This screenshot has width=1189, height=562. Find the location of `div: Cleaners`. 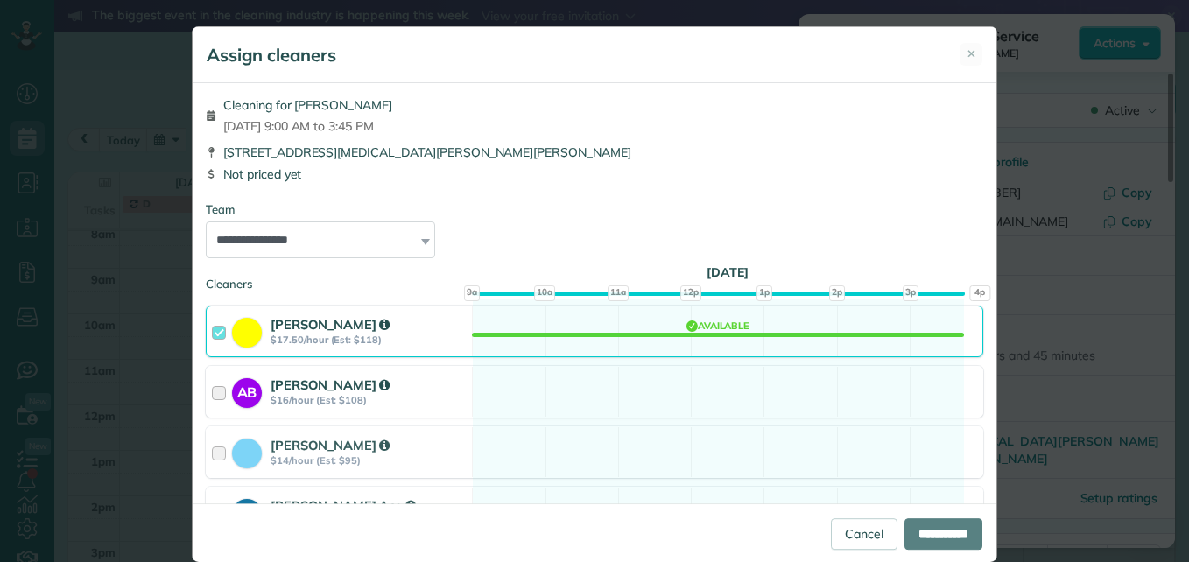

div: Cleaners is located at coordinates (595, 278).